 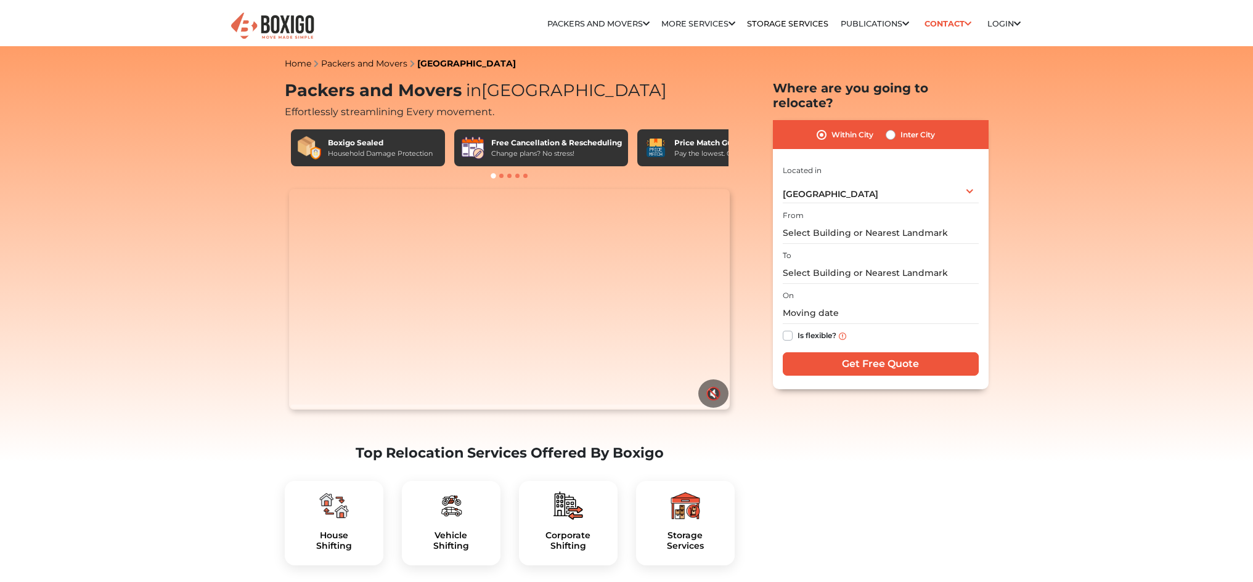 What do you see at coordinates (721, 143) in the screenshot?
I see `div: Price Match Guarantee` at bounding box center [721, 143].